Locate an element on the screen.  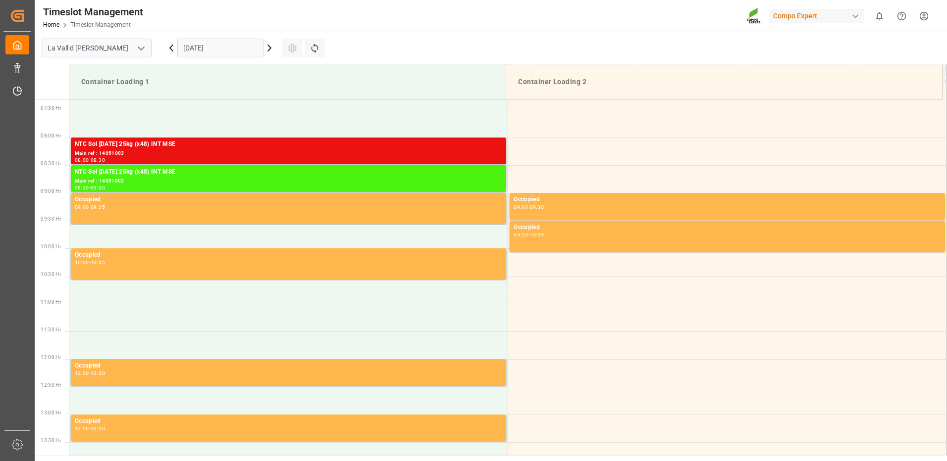
span: 08:30 Hr is located at coordinates (50, 163).